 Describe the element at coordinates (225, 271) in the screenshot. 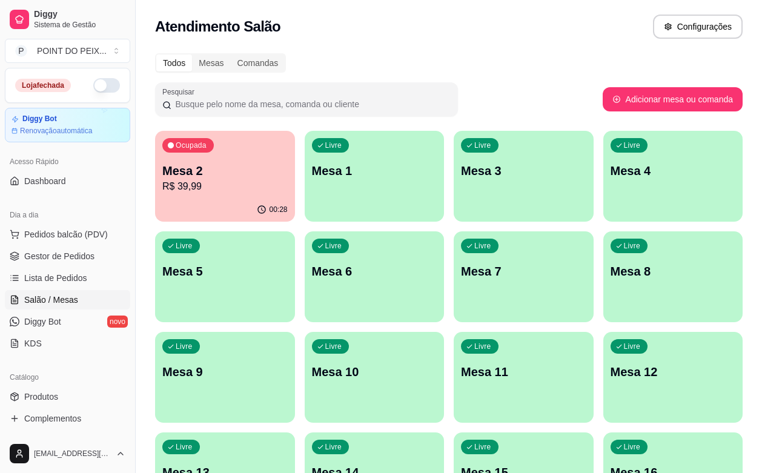

I see `p: Mesa 5` at that location.